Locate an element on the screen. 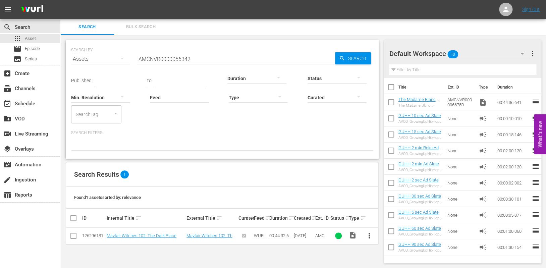 The height and width of the screenshot is (268, 546). th: Type is located at coordinates (483, 87).